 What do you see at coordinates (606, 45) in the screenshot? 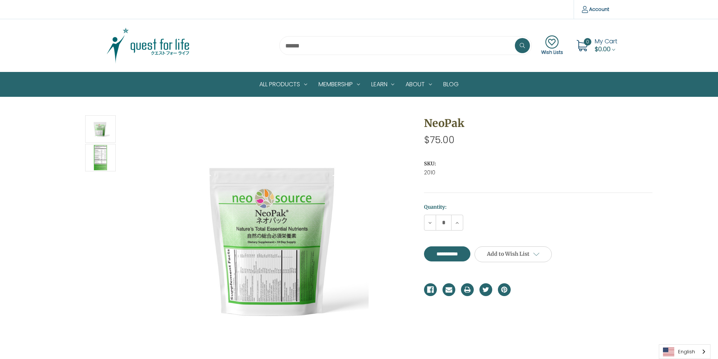
I see `a: Cart with 0 items` at bounding box center [606, 45].